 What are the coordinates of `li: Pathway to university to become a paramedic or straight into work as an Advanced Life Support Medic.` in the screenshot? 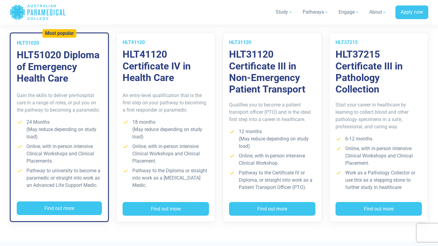 It's located at (59, 178).